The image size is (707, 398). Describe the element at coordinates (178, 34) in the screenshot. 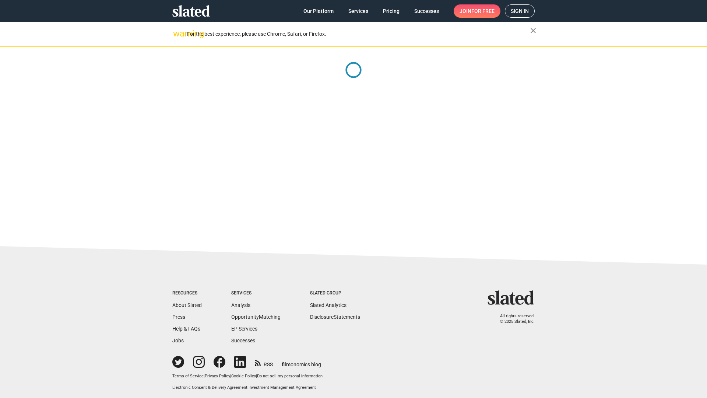

I see `mat-icon: warning` at that location.